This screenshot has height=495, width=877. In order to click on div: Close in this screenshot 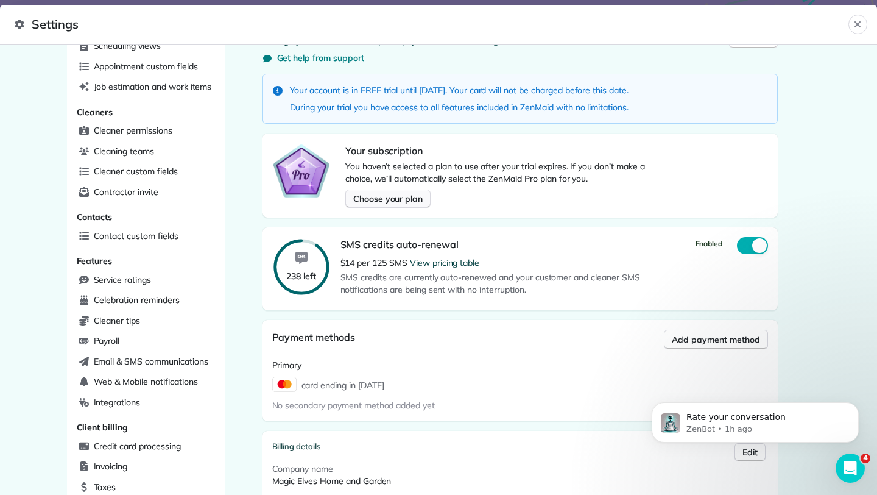, I will do `click(225, 16)`.